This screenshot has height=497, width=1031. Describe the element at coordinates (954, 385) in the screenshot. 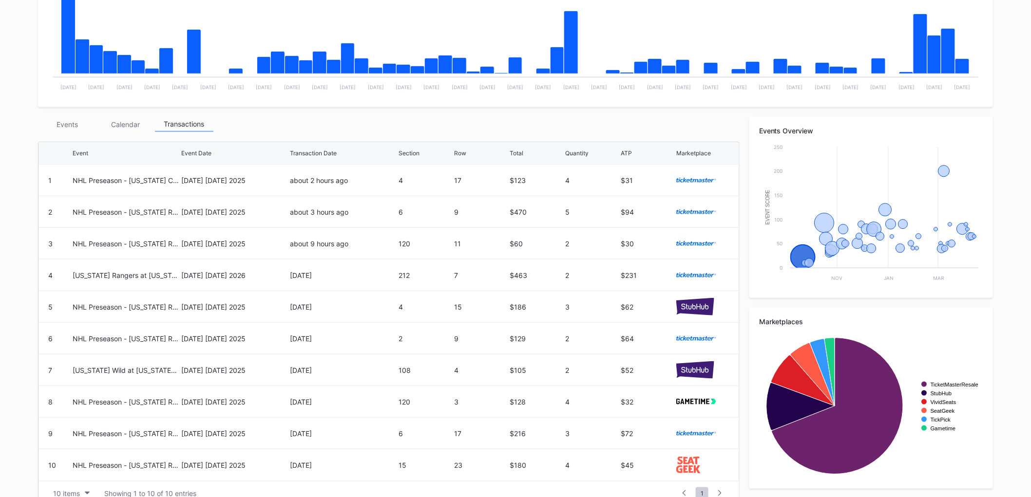

I see `text: TicketMasterResale` at that location.